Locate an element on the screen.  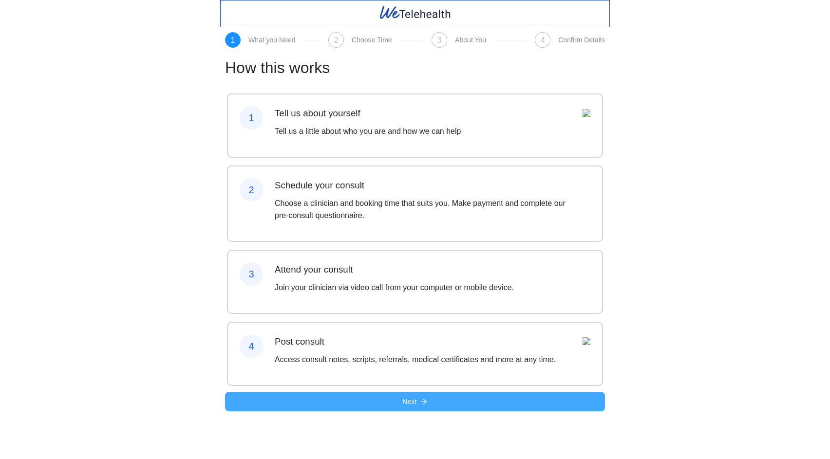
img: Assets%2FWeTelehealthBookingWizard%2FDALL%C2%B7E%202023-02-07%2021.19.39%20-%20minimalist%20blue%... is located at coordinates (586, 113).